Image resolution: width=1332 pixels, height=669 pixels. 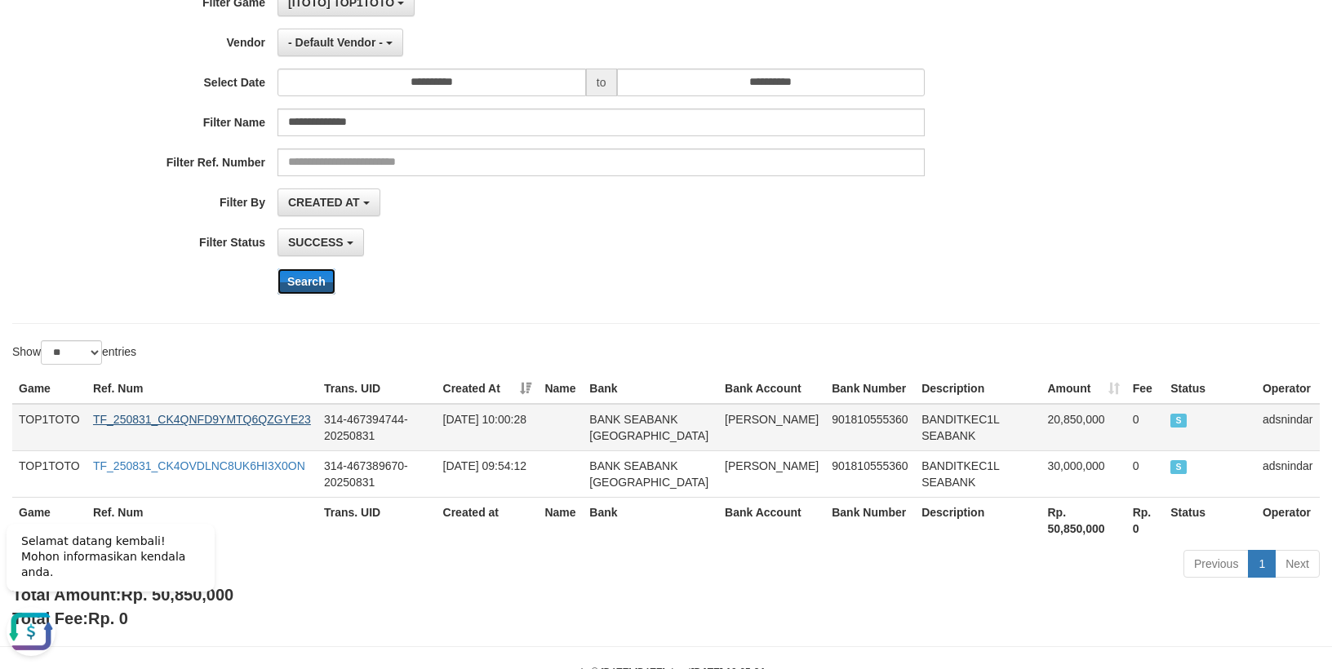 I want to click on td: 30,000,000, so click(x=1084, y=473).